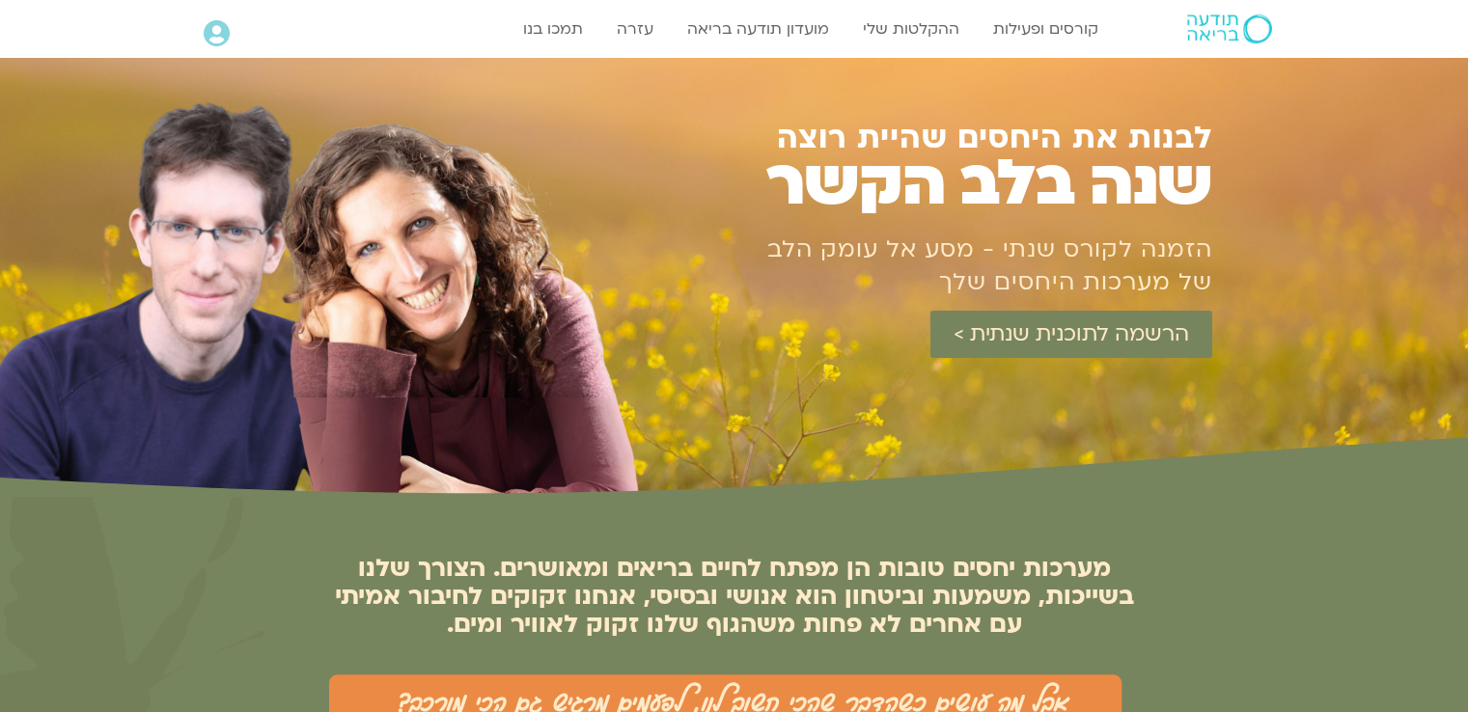 This screenshot has height=712, width=1468. I want to click on h1: שנה בלב הקשר, so click(942, 183).